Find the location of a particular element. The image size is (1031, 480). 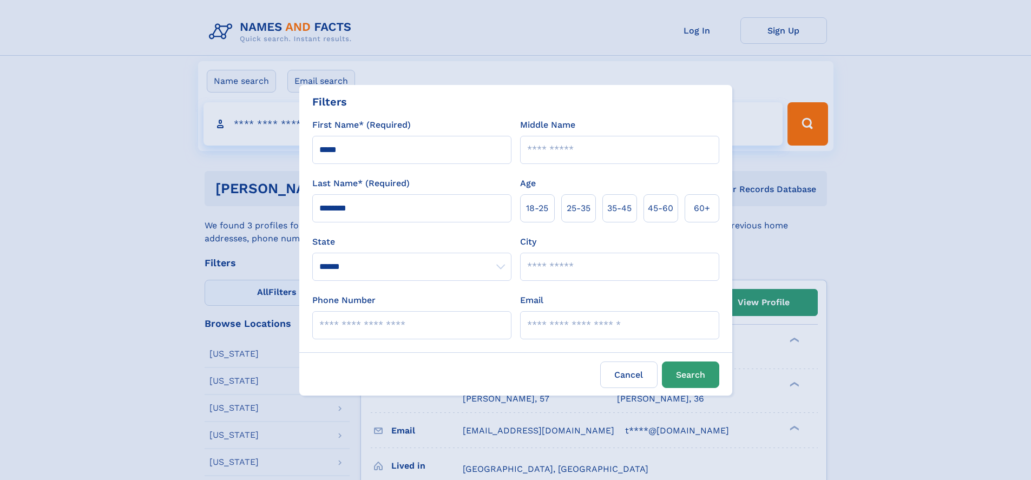

span: 25‑35 is located at coordinates (579, 208).